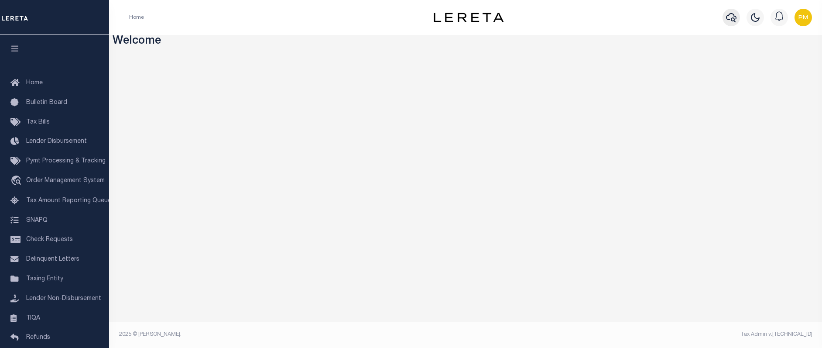 This screenshot has width=822, height=348. I want to click on span: TIQA, so click(33, 318).